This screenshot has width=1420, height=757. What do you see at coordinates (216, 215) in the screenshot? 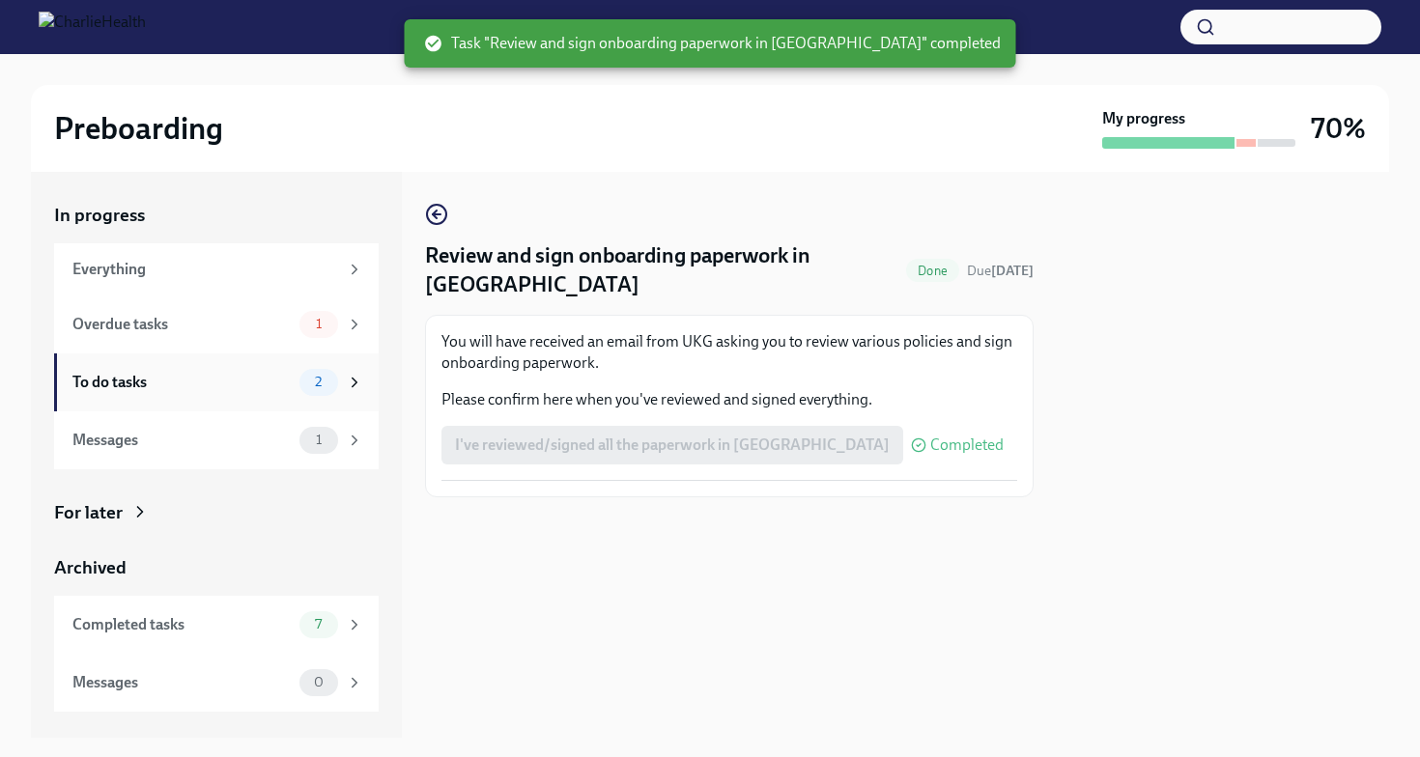
I see `a: In progress` at bounding box center [216, 215].